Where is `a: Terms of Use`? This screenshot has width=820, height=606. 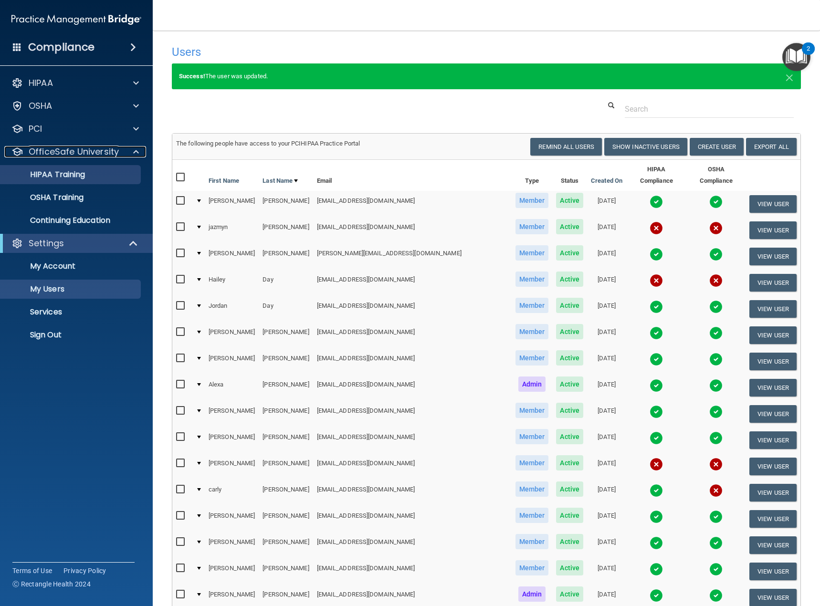 a: Terms of Use is located at coordinates (32, 571).